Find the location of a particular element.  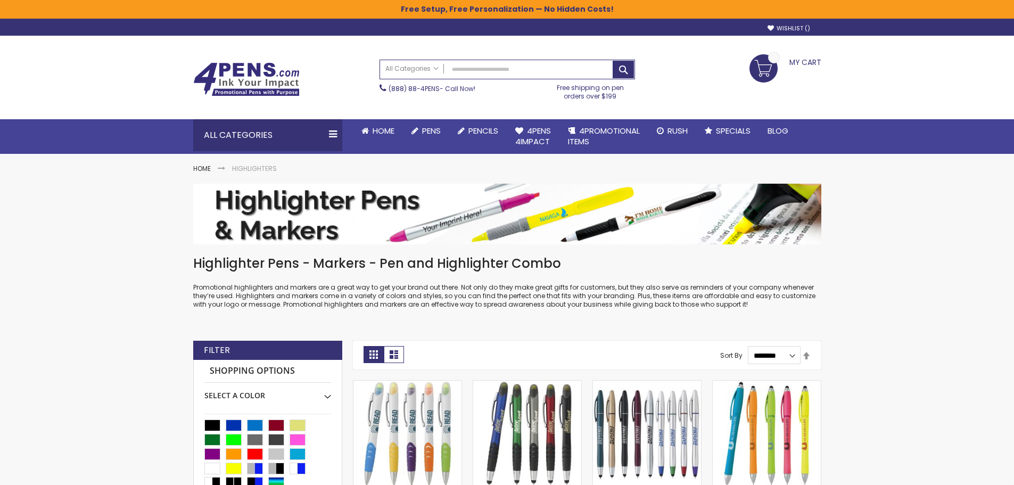

div: Free shipping on pen orders over $199 is located at coordinates (591, 90).